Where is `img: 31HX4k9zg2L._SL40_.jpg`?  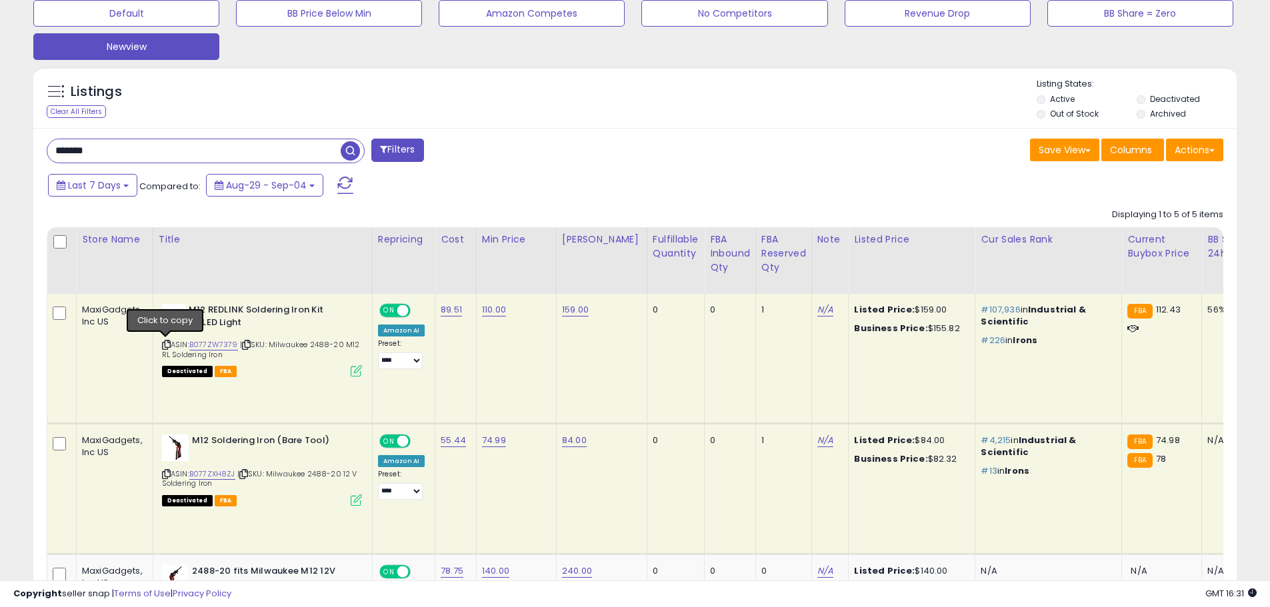
img: 31HX4k9zg2L._SL40_.jpg is located at coordinates (175, 448).